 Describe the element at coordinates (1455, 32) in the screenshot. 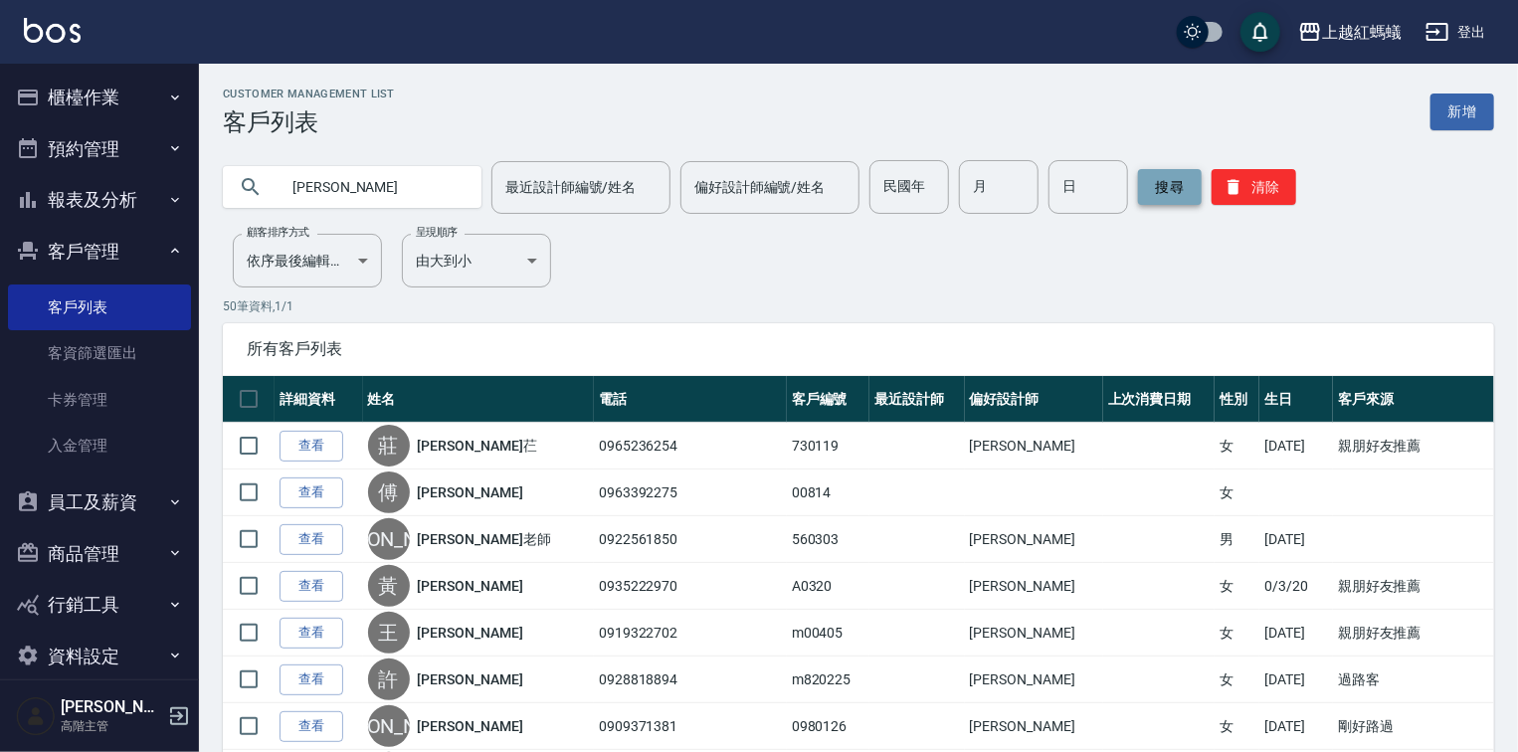

I see `button: 登出` at that location.